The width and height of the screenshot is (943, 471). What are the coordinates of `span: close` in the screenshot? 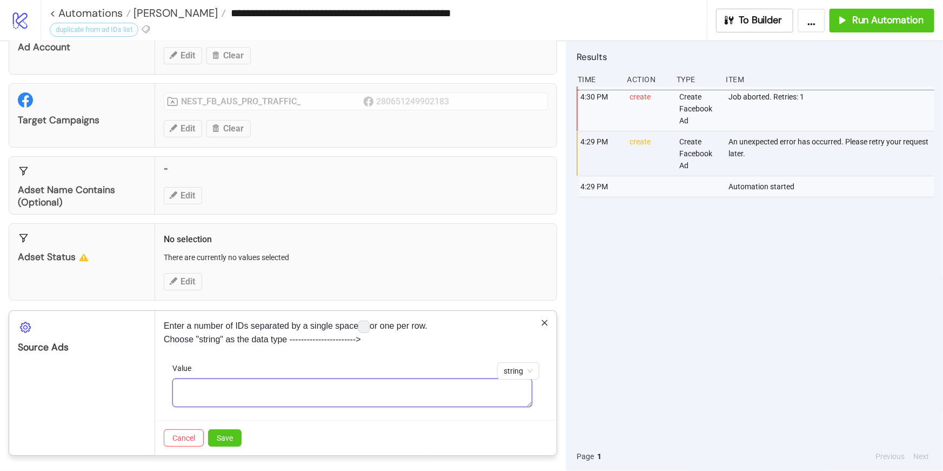 It's located at (545, 323).